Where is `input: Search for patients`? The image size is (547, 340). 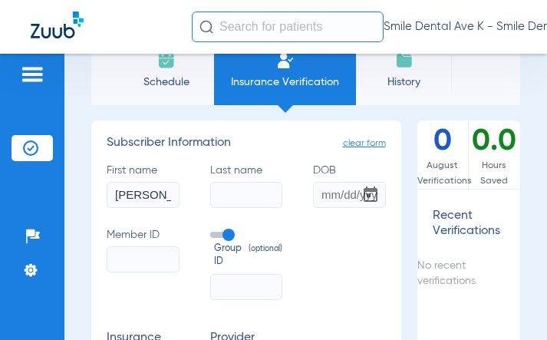
input: Search for patients is located at coordinates (287, 27).